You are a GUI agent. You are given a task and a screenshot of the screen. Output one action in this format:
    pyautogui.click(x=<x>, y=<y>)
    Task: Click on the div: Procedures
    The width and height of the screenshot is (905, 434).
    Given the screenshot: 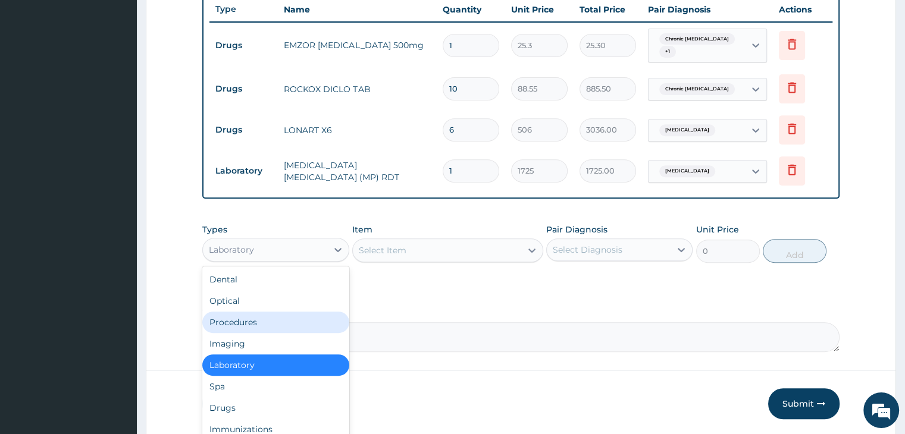 What is the action you would take?
    pyautogui.click(x=275, y=322)
    